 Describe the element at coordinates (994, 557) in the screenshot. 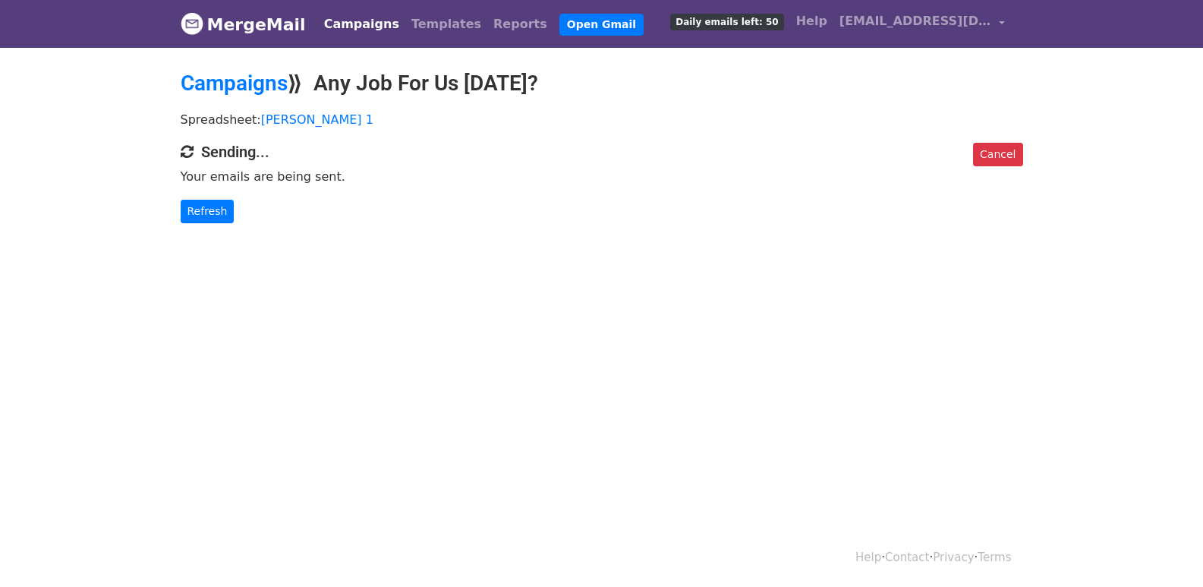

I see `a: Terms` at that location.